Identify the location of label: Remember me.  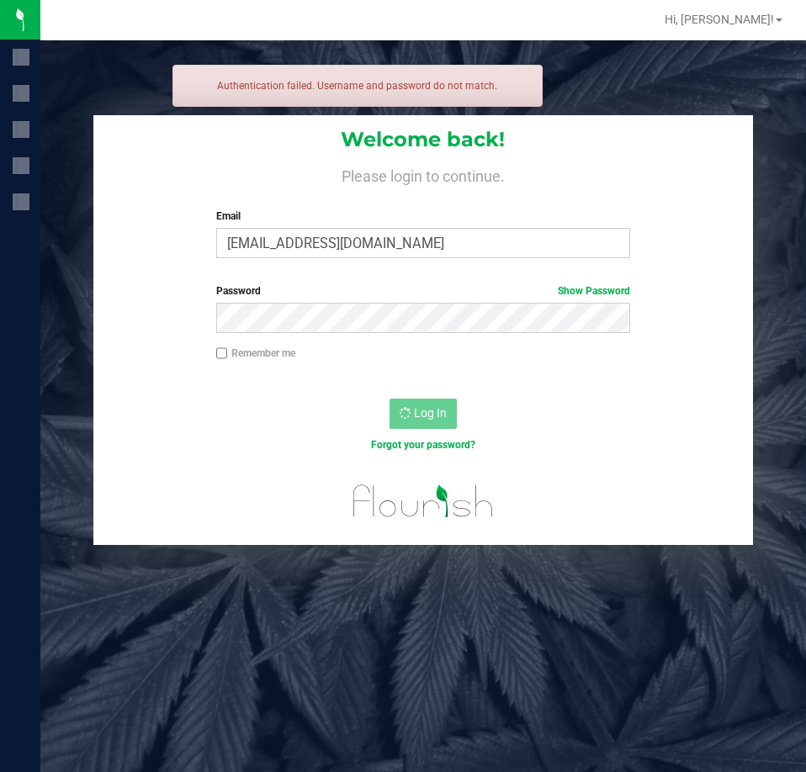
(256, 353).